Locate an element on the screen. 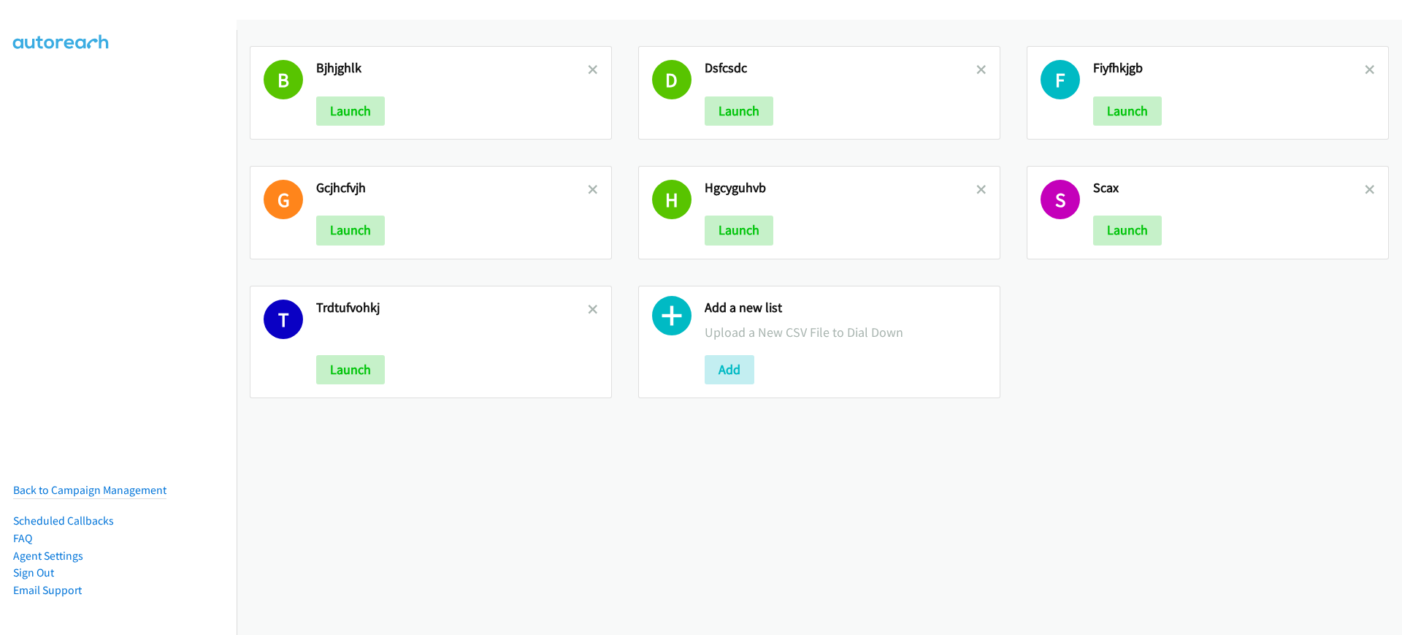 This screenshot has height=635, width=1402. h2: Add a new list is located at coordinates (846, 307).